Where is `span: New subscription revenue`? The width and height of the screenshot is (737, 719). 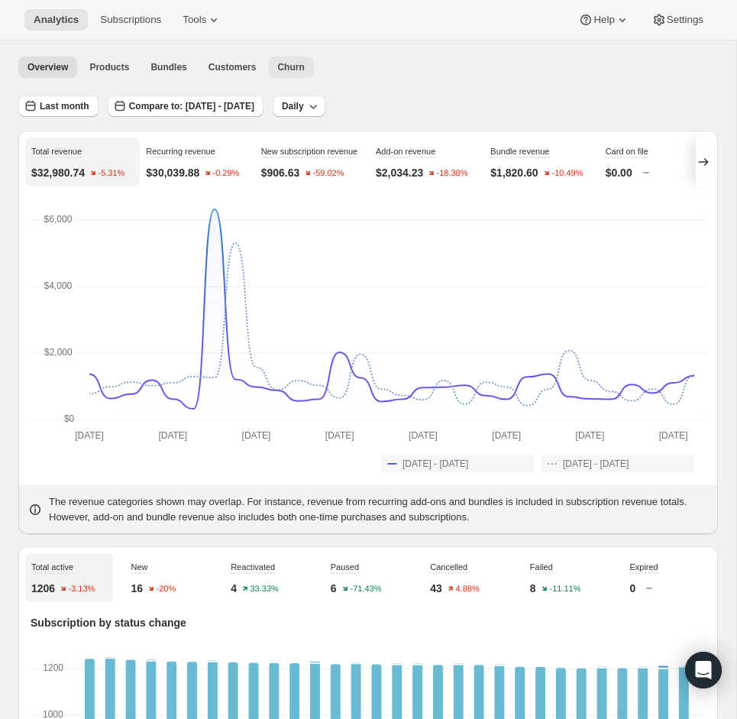
span: New subscription revenue is located at coordinates (310, 151).